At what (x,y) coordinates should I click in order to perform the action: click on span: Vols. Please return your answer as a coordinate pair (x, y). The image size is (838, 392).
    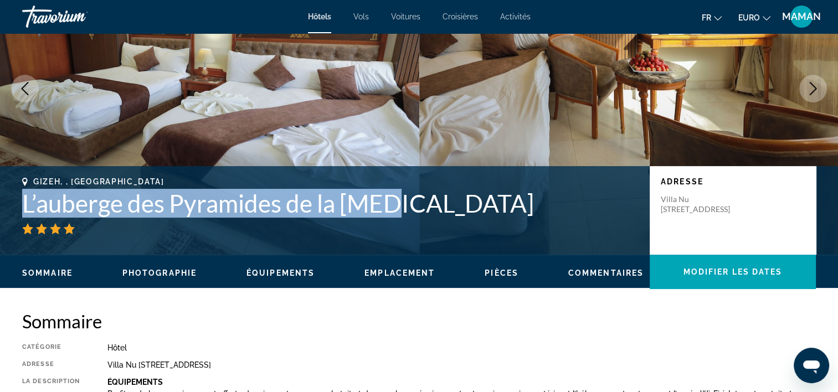
    Looking at the image, I should click on (361, 17).